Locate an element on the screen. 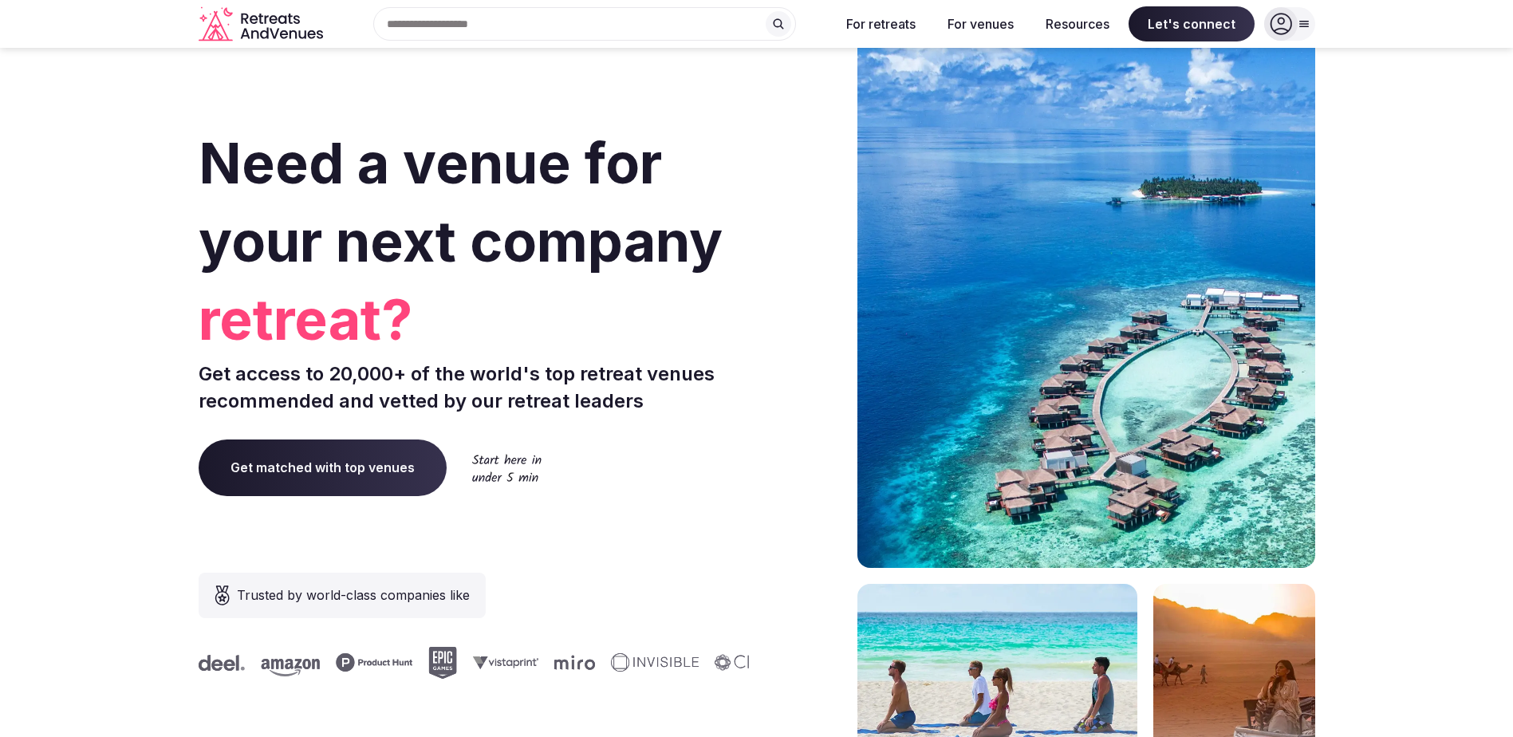 This screenshot has height=737, width=1513. img: Start here in under 5 min is located at coordinates (506, 467).